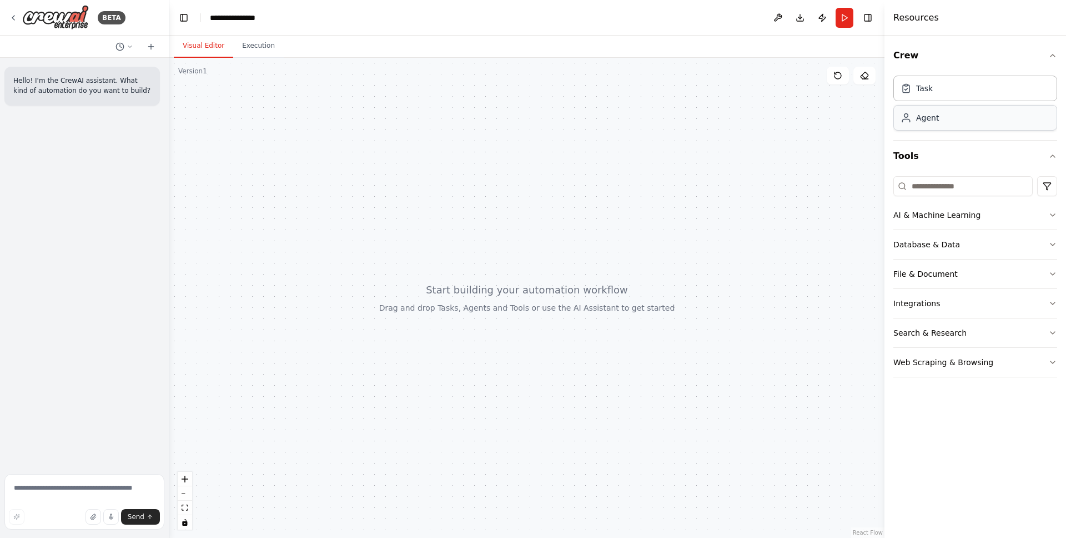  I want to click on span: Send, so click(136, 516).